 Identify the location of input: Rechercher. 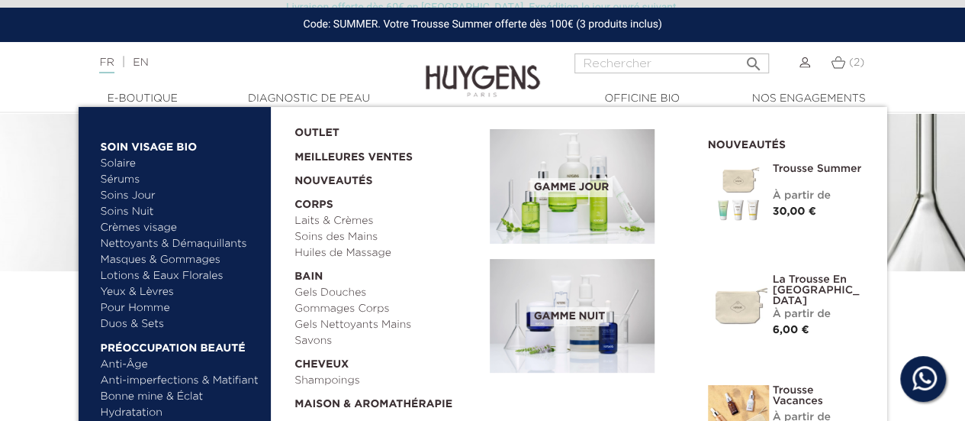
(672, 63).